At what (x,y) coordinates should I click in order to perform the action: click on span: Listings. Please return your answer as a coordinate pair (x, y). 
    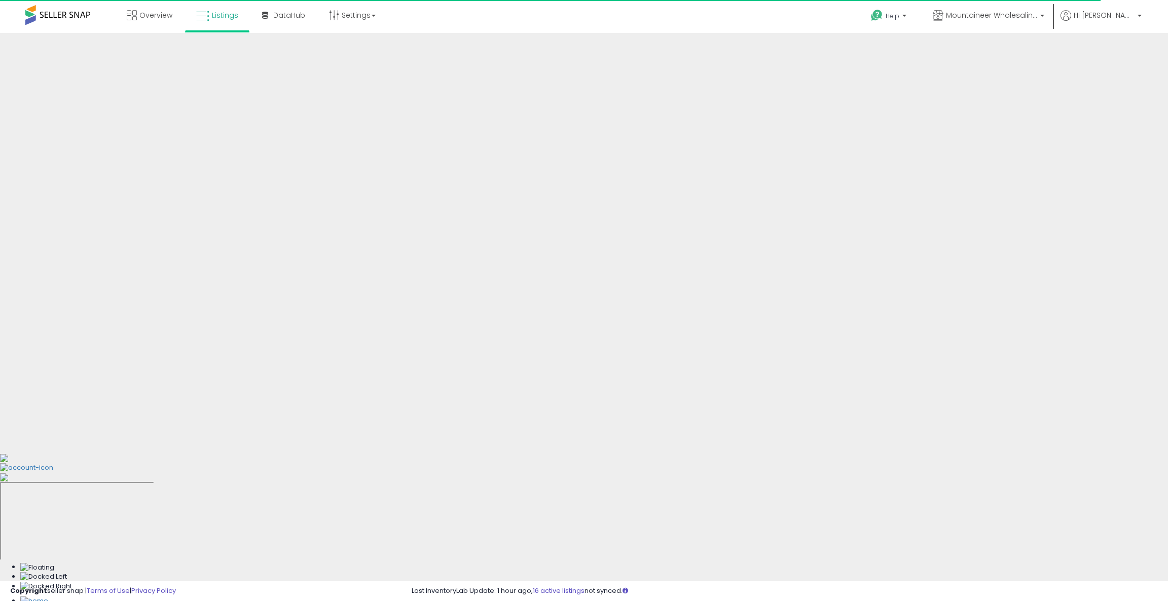
    Looking at the image, I should click on (225, 15).